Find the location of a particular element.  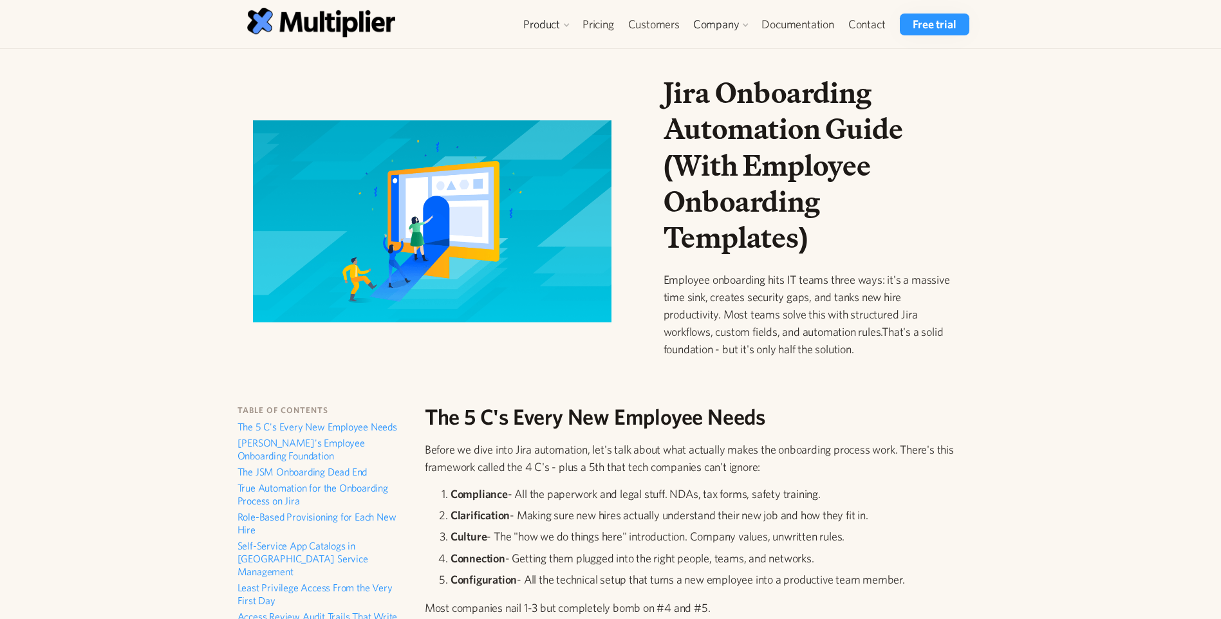

strong: Configuration is located at coordinates (483, 579).